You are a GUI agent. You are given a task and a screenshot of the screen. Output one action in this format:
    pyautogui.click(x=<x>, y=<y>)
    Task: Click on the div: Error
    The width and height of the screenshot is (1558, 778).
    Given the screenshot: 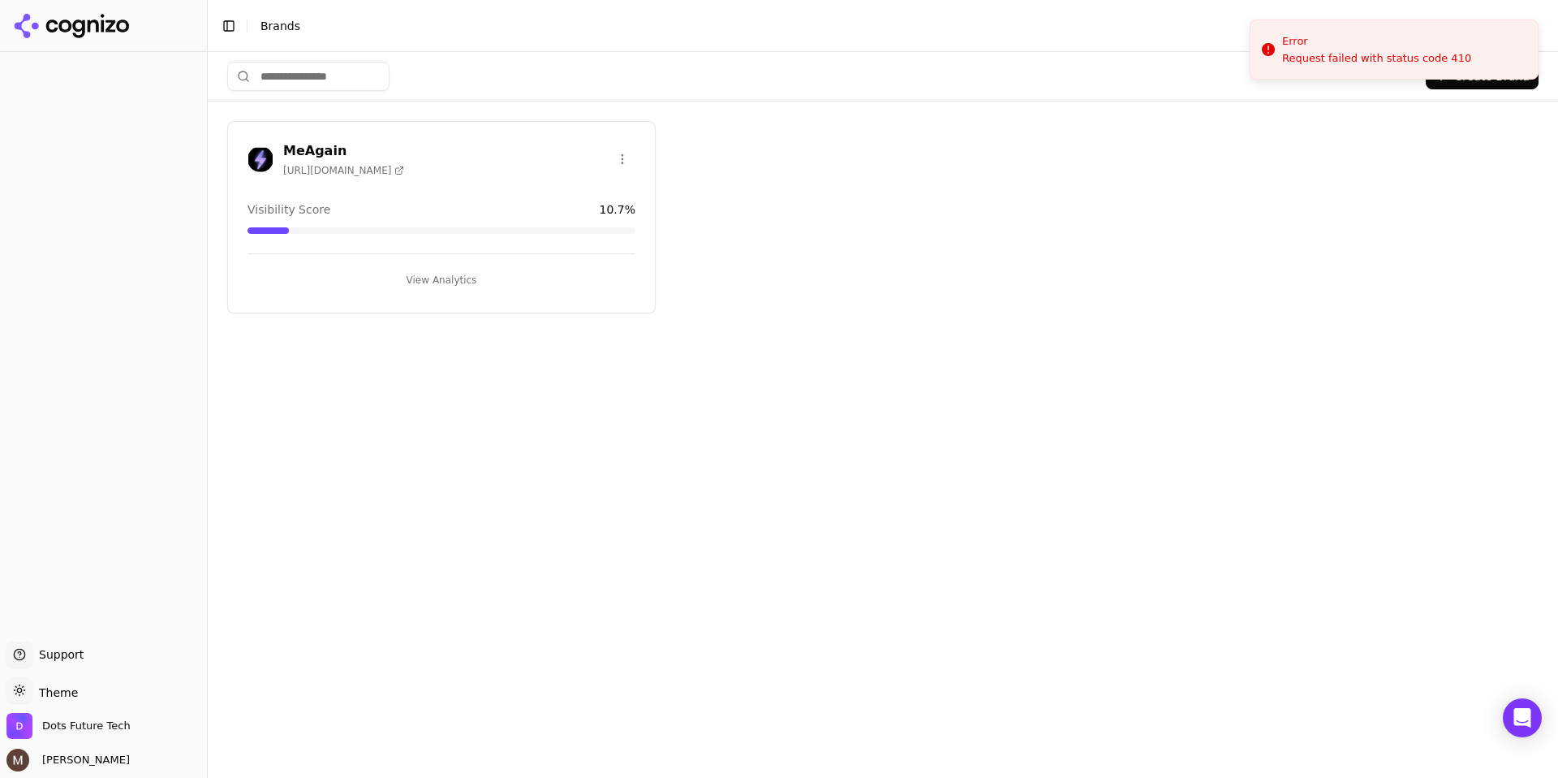 What is the action you would take?
    pyautogui.click(x=1376, y=41)
    